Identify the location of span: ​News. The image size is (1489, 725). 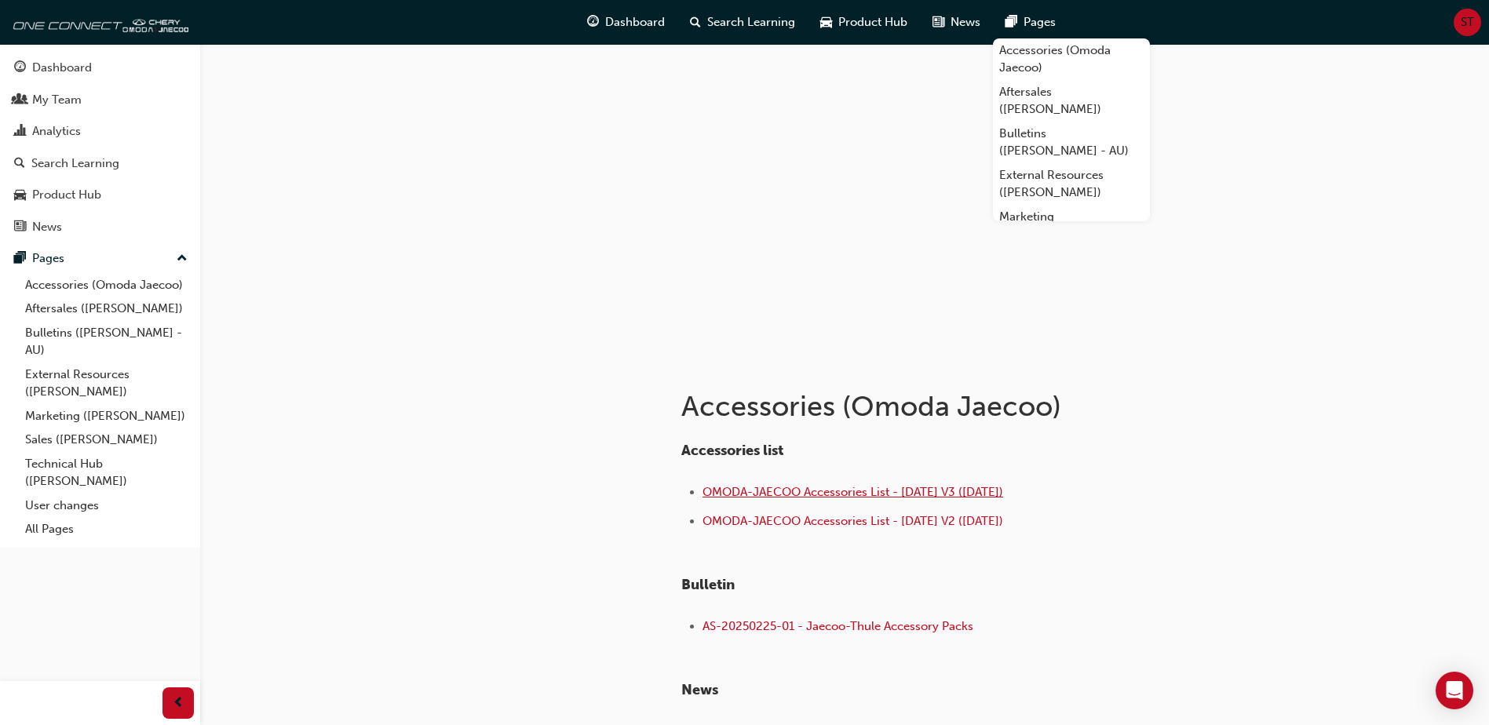
(699, 690).